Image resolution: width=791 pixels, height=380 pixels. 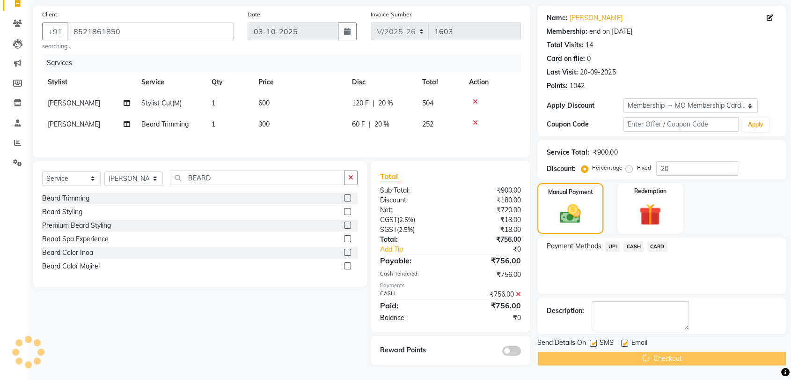 What do you see at coordinates (570, 213) in the screenshot?
I see `img: _cash.svg` at bounding box center [570, 213].